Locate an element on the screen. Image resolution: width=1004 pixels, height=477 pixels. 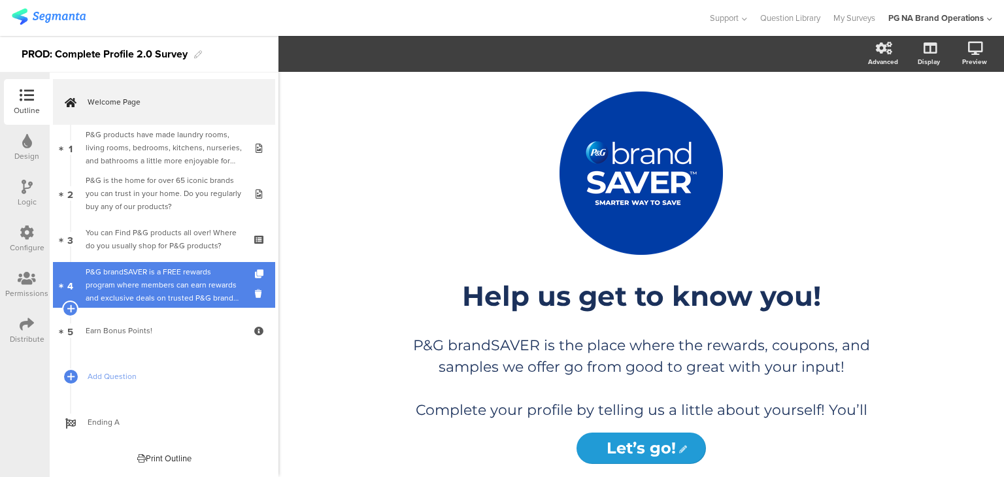
span: 4 is located at coordinates (70, 285).